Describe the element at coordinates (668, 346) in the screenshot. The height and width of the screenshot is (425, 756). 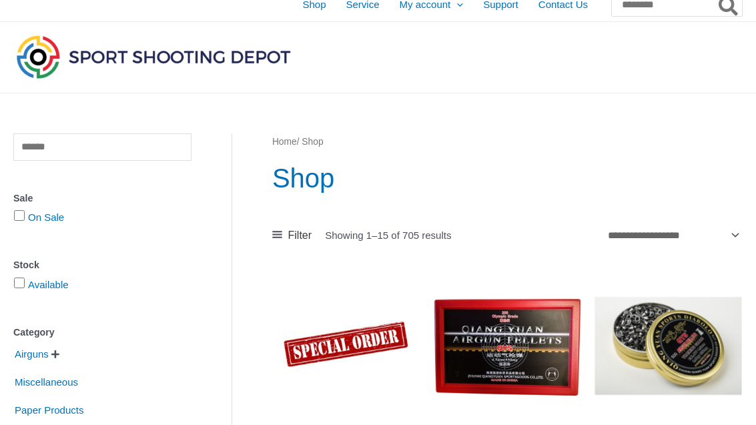
I see `img: QYS Training Pellets` at that location.